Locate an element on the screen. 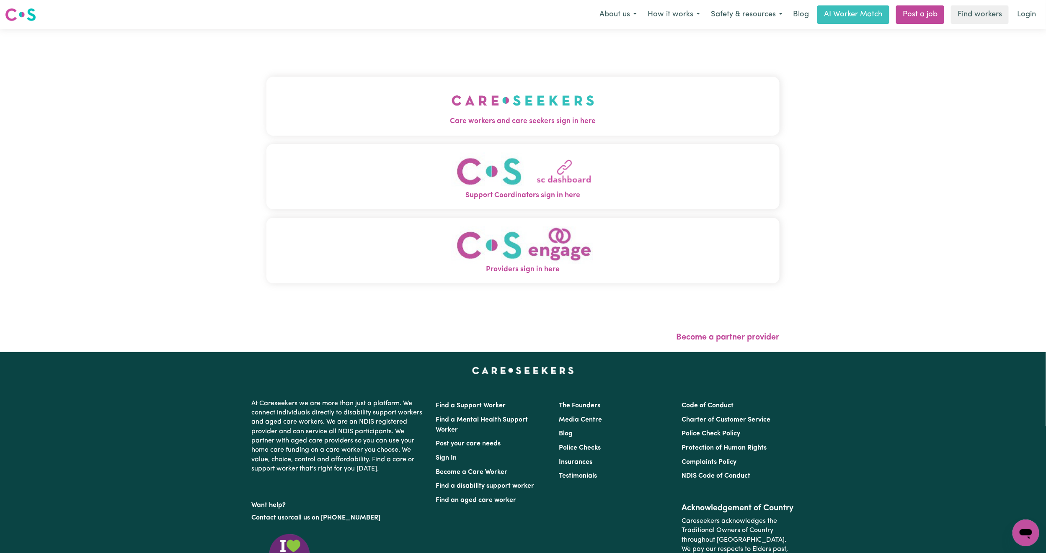 The image size is (1046, 553). button: Care workers and care seekers sign in here is located at coordinates (523, 106).